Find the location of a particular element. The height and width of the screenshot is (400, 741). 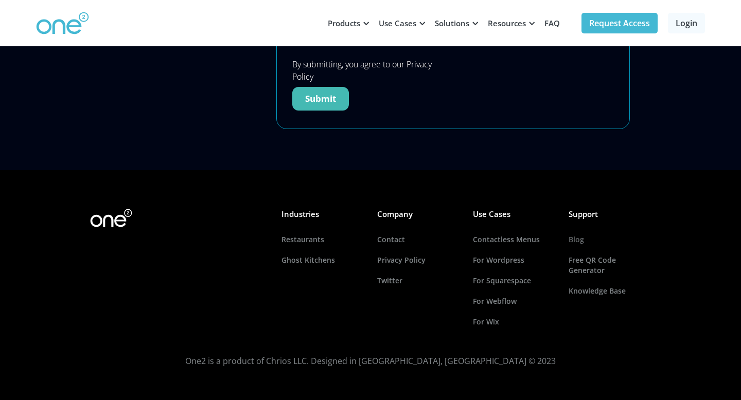

a: Login is located at coordinates (686, 23).